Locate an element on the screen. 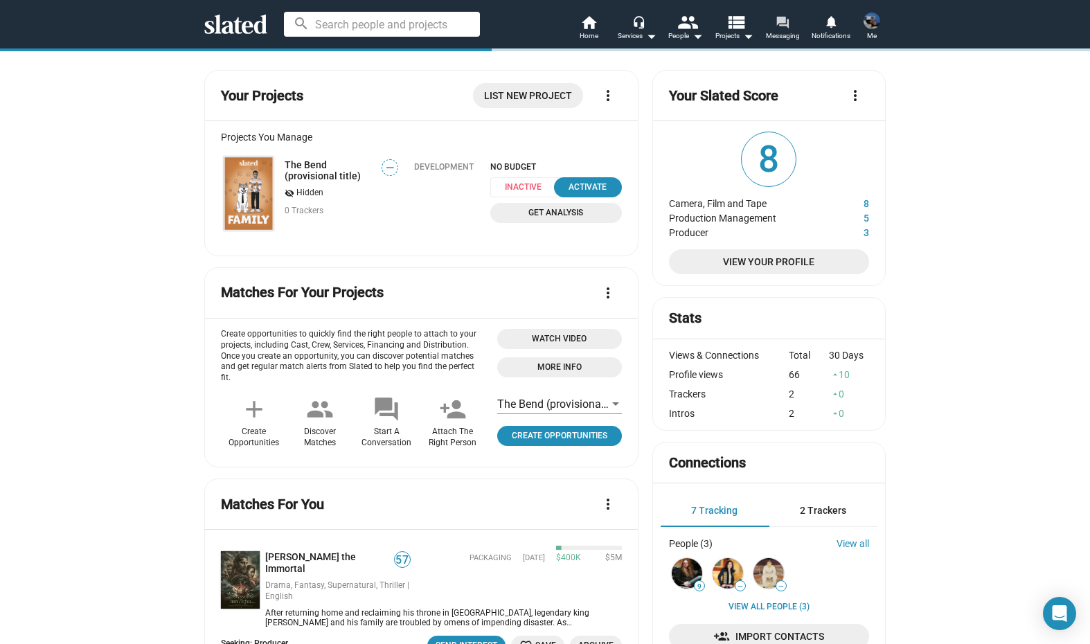 Image resolution: width=1090 pixels, height=644 pixels. button: Activate is located at coordinates (588, 187).